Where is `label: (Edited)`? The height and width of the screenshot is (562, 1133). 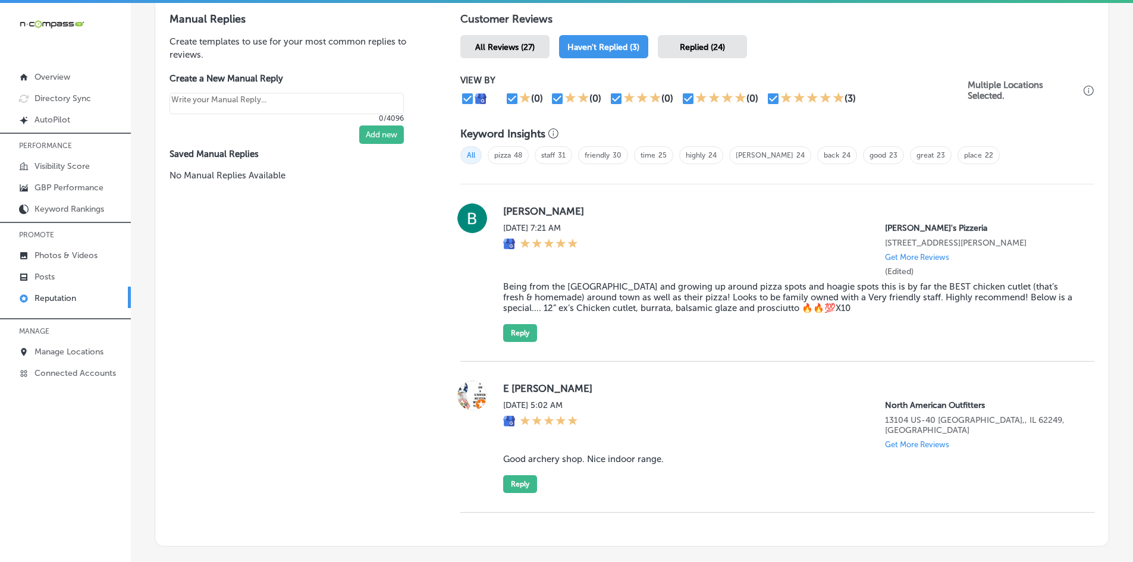
label: (Edited) is located at coordinates (899, 271).